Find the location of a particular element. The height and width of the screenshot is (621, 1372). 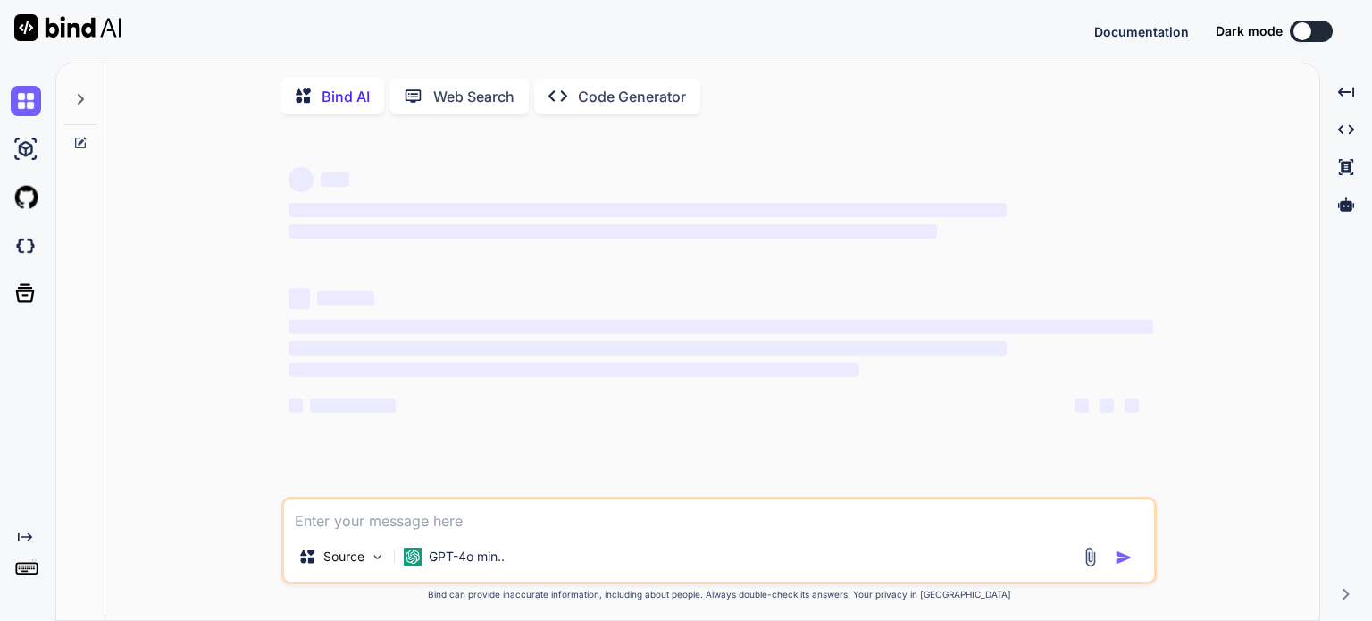

img: icon is located at coordinates (1124, 557).